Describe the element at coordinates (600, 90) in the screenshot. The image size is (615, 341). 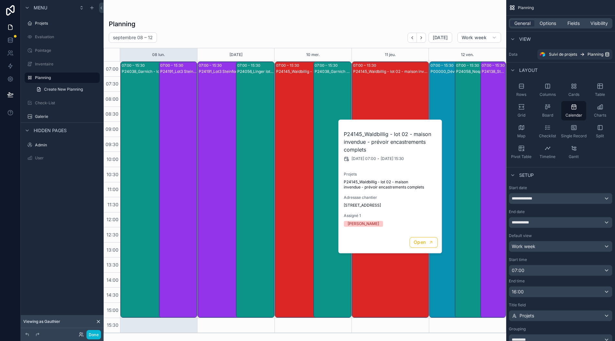
I see `button: Table` at that location.